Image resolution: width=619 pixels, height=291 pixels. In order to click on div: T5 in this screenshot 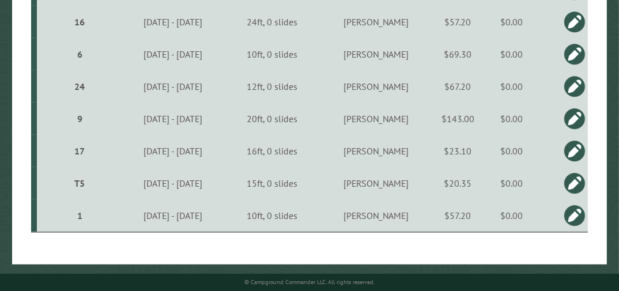, I will do `click(80, 183)`.